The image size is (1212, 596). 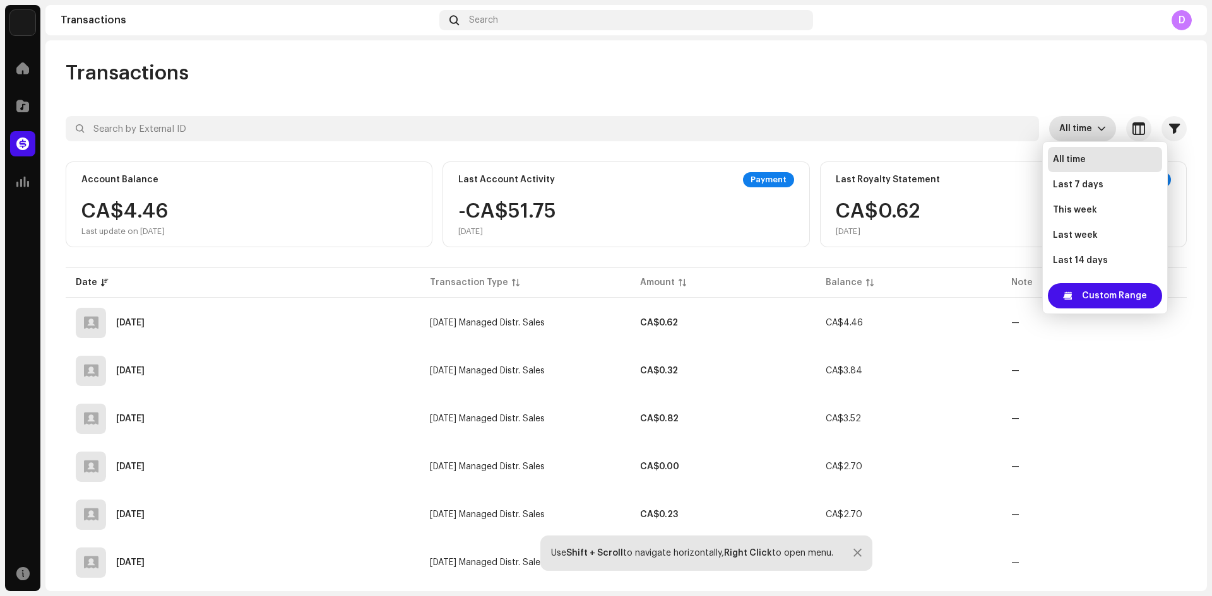 I want to click on span: CA$3.84, so click(x=844, y=371).